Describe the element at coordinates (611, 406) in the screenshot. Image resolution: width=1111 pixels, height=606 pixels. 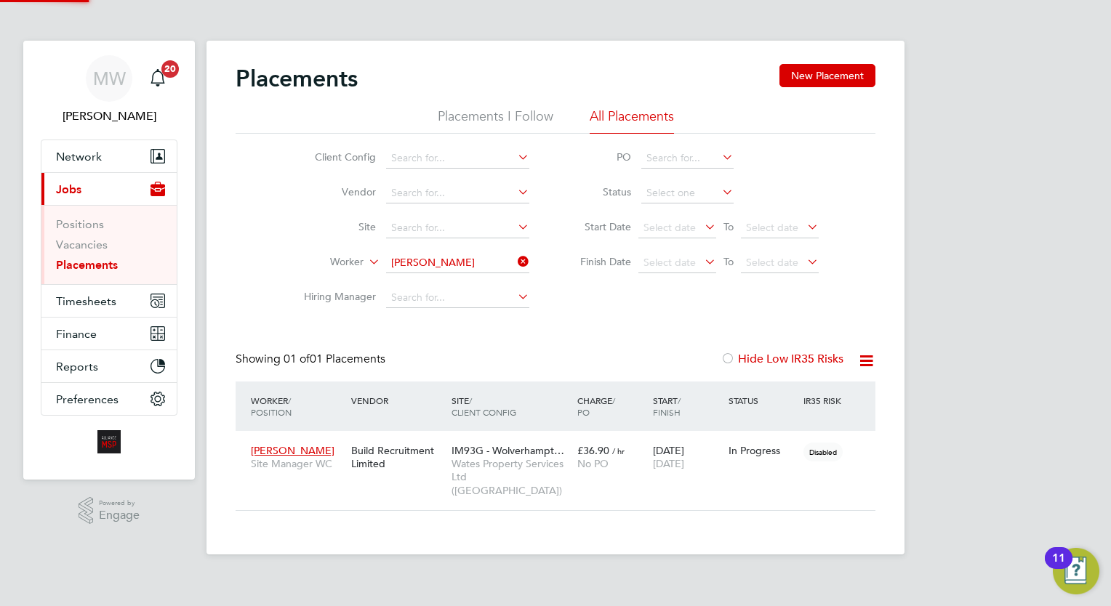
I see `div: Charge` at that location.